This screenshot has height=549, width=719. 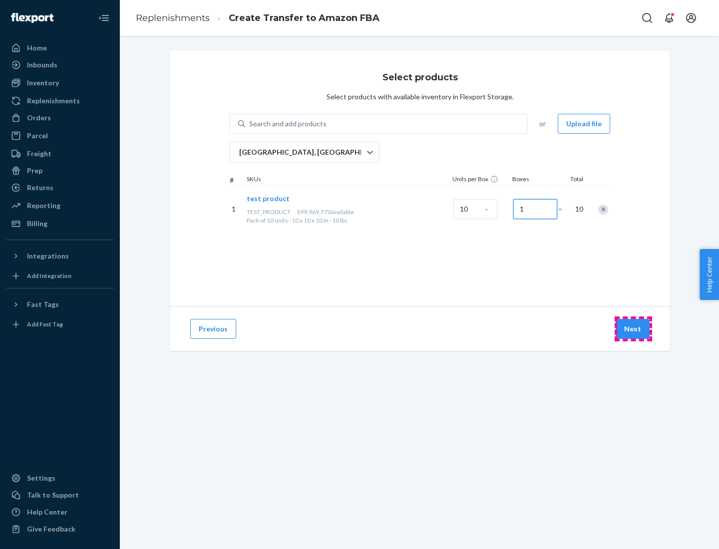 What do you see at coordinates (60, 65) in the screenshot?
I see `a: Inbounds` at bounding box center [60, 65].